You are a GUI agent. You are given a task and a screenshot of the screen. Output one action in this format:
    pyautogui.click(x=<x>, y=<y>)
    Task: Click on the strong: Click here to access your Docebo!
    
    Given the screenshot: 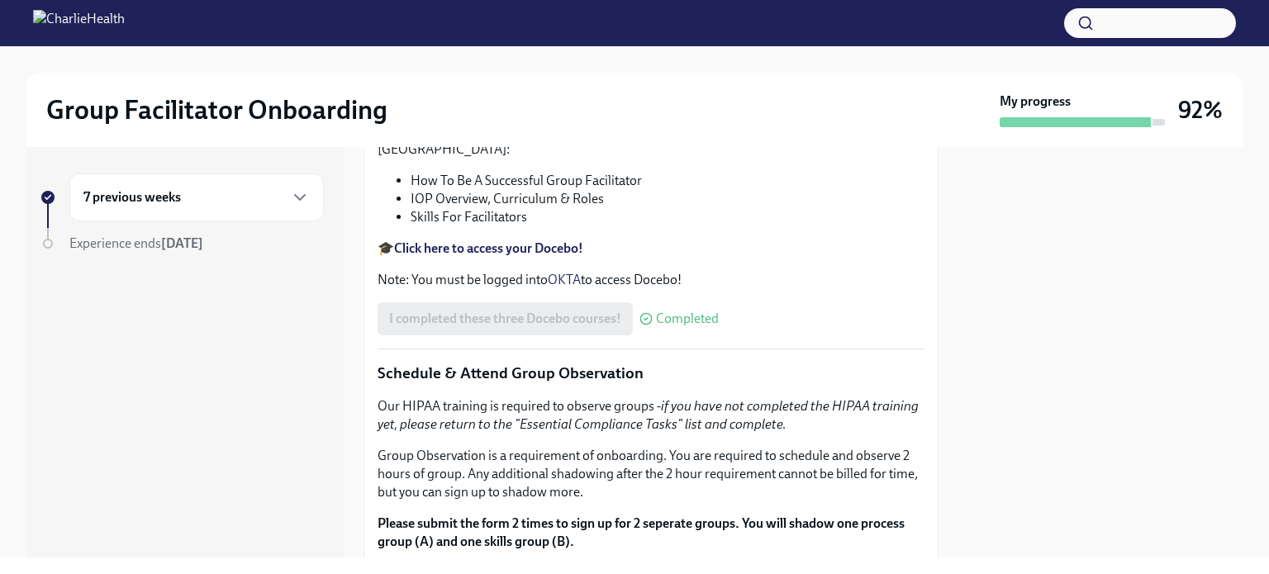 What is the action you would take?
    pyautogui.click(x=488, y=248)
    